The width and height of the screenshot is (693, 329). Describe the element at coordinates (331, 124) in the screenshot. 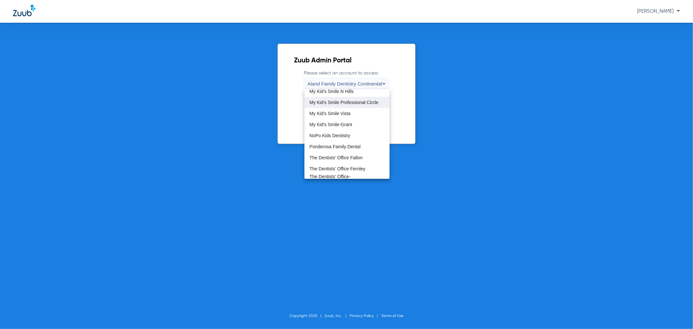

I see `span: My Kid's Smile-Grant` at that location.